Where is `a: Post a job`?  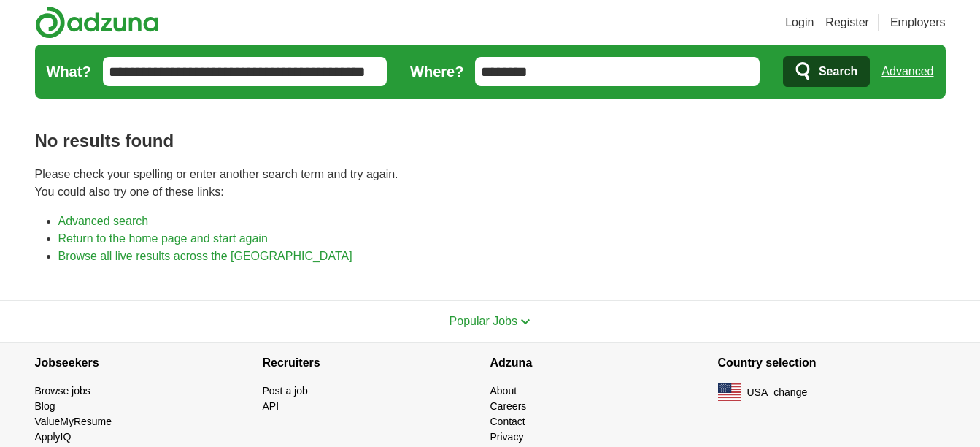 a: Post a job is located at coordinates (285, 390).